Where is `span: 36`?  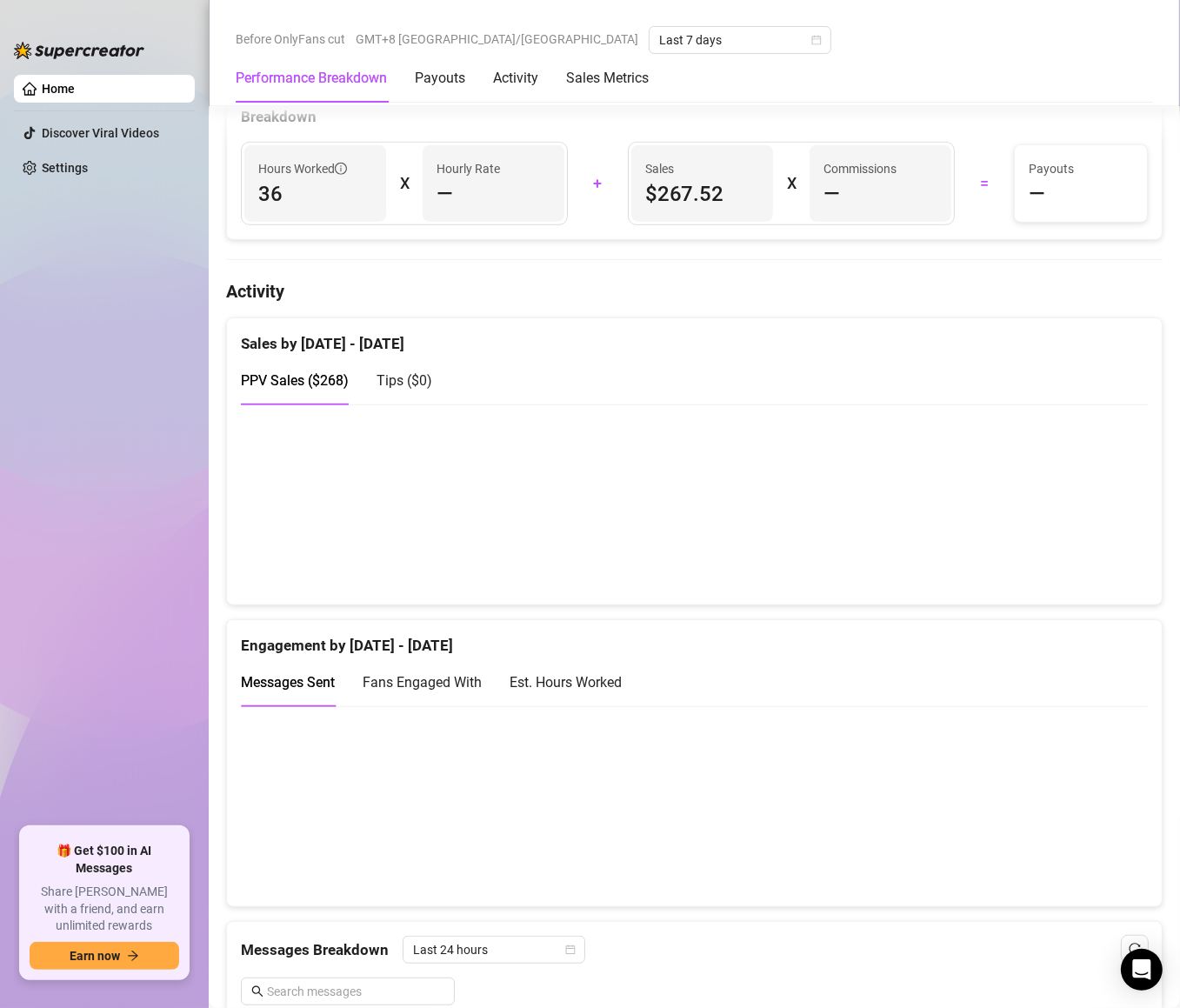 span: 36 is located at coordinates (314, 194).